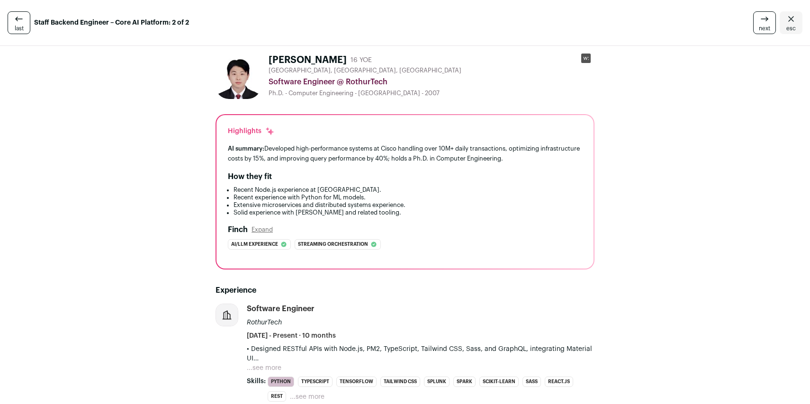 Image resolution: width=810 pixels, height=404 pixels. Describe the element at coordinates (262, 230) in the screenshot. I see `button: Expand` at that location.